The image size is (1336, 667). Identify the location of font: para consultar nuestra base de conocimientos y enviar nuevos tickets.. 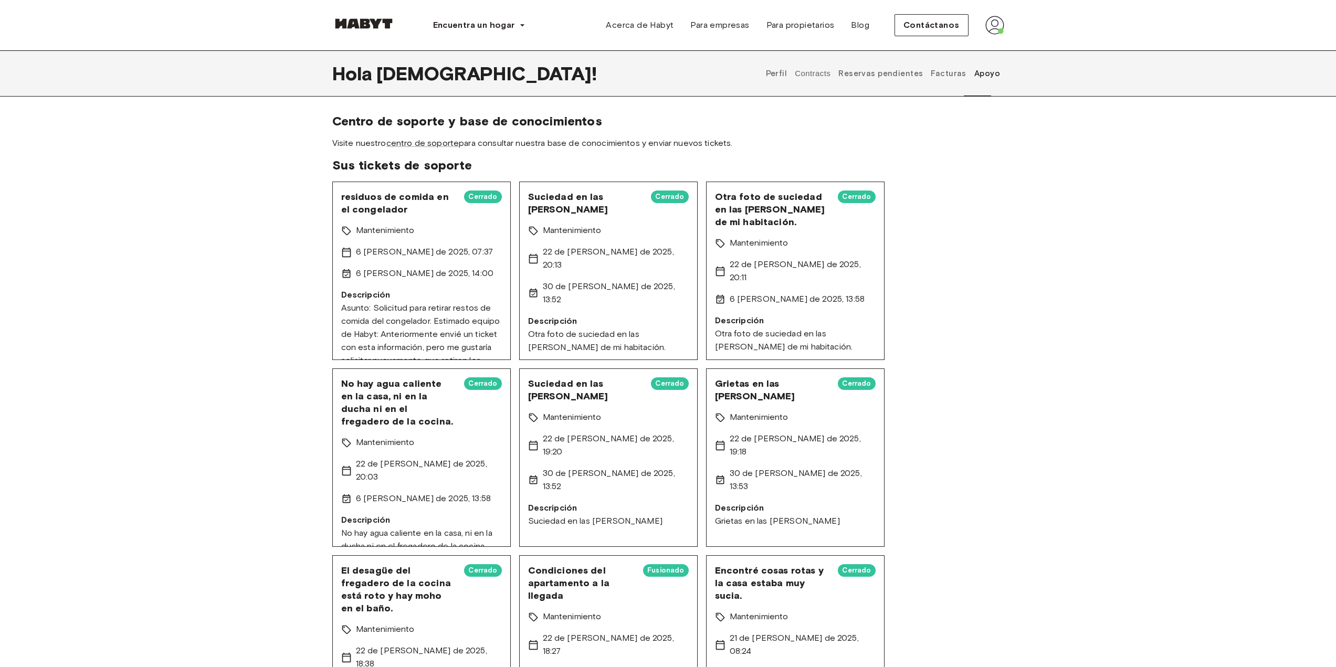
(595, 143).